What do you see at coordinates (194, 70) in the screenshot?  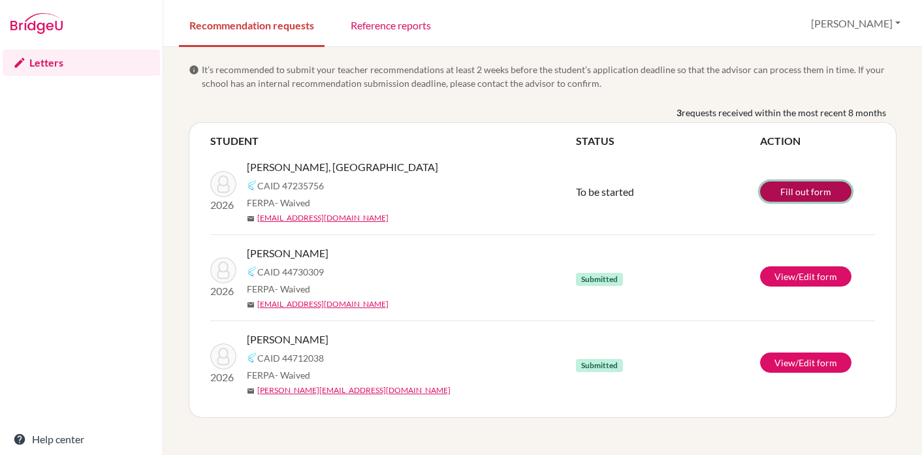 I see `span: info` at bounding box center [194, 70].